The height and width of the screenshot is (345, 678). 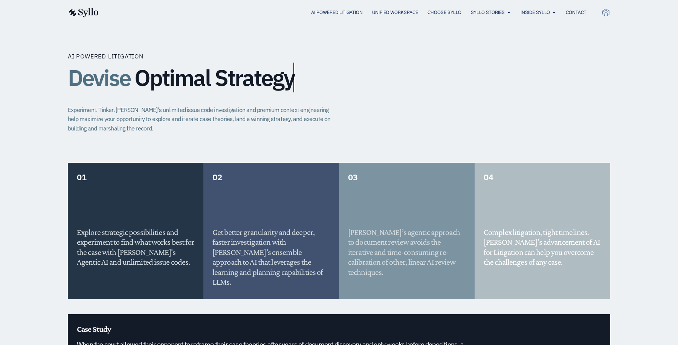 I want to click on span: Devise, so click(x=99, y=77).